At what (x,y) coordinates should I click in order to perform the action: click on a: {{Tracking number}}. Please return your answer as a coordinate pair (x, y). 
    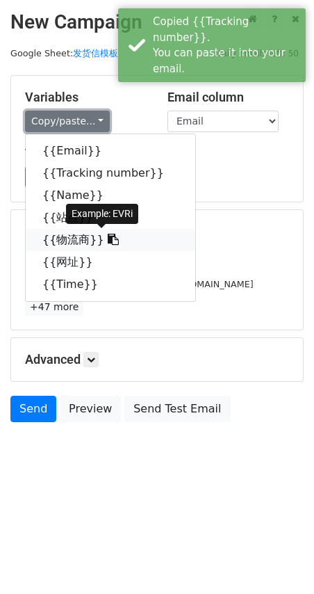
    Looking at the image, I should click on (111, 173).